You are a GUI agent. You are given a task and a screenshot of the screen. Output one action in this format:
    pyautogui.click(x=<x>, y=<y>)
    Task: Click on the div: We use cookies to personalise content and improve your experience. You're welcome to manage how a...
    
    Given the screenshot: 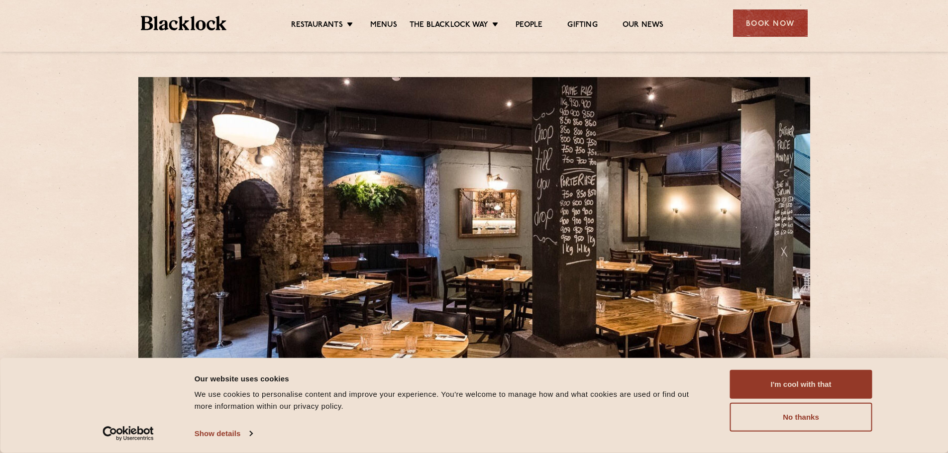 What is the action you would take?
    pyautogui.click(x=451, y=401)
    